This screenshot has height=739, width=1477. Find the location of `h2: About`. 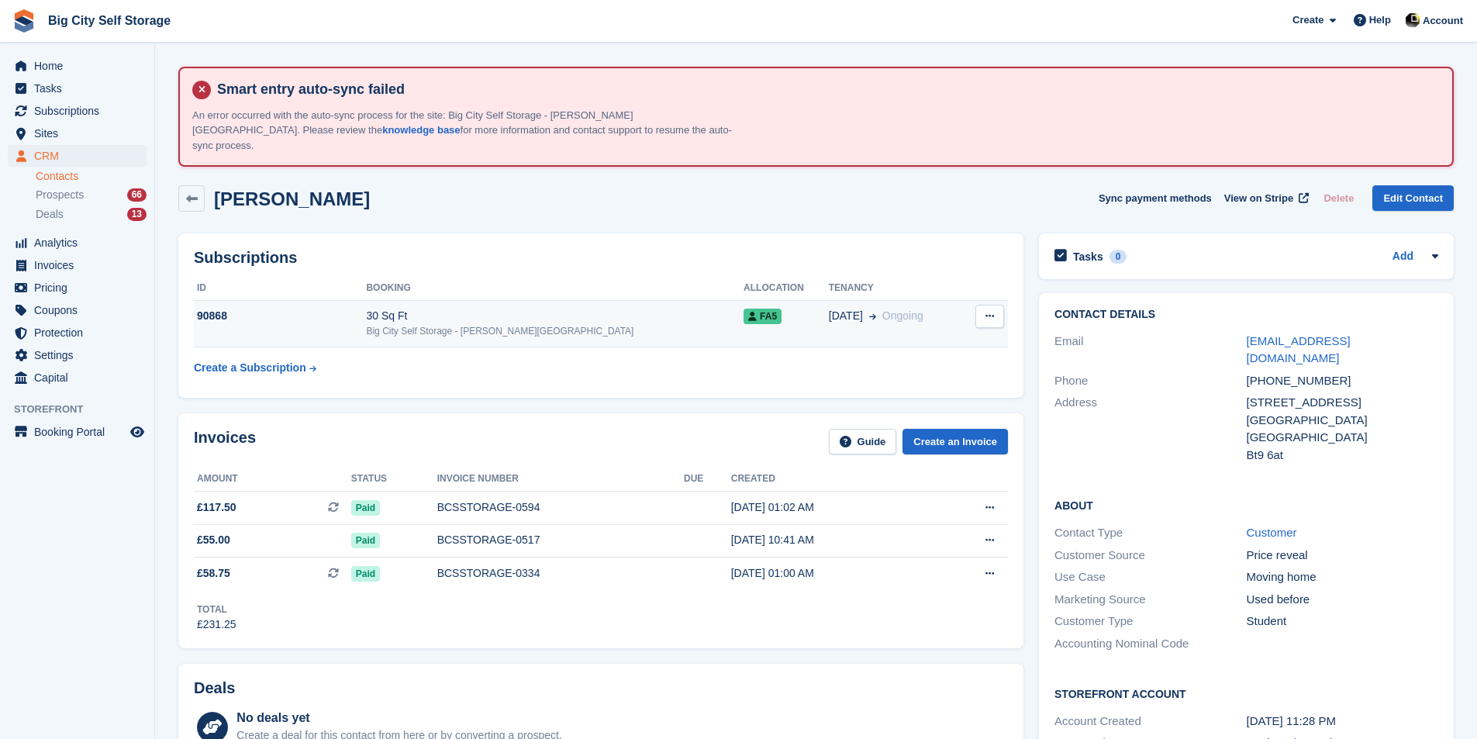

h2: About is located at coordinates (1246, 505).